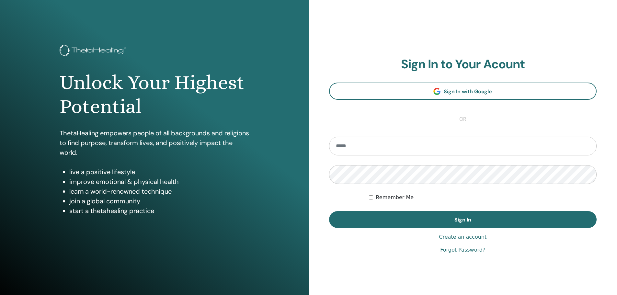 This screenshot has height=295, width=617. Describe the element at coordinates (463, 220) in the screenshot. I see `button: Sign In` at that location.